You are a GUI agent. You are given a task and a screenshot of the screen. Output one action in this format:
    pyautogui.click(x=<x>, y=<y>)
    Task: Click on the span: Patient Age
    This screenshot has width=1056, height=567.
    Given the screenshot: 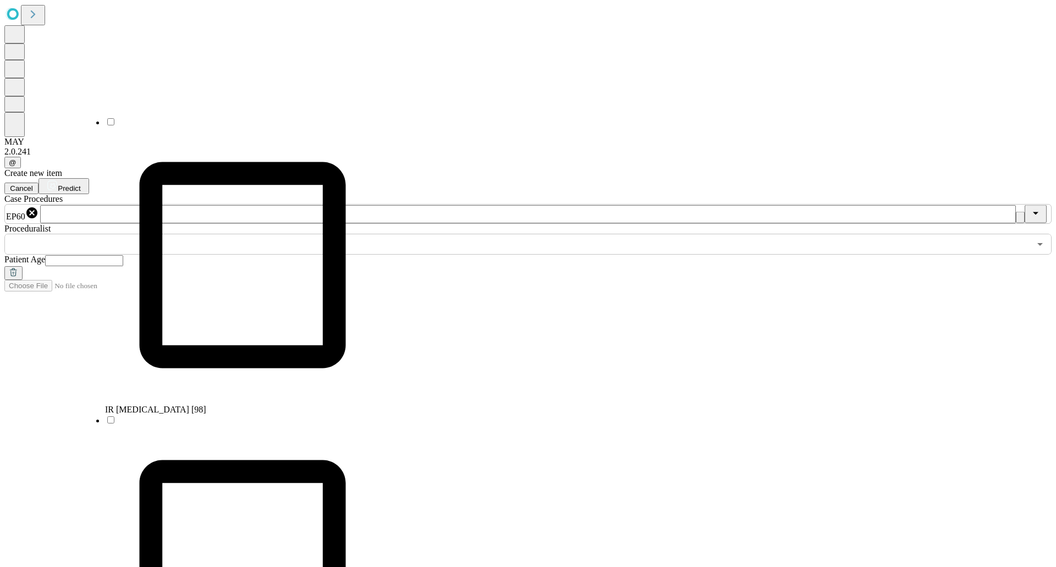 What is the action you would take?
    pyautogui.click(x=25, y=259)
    